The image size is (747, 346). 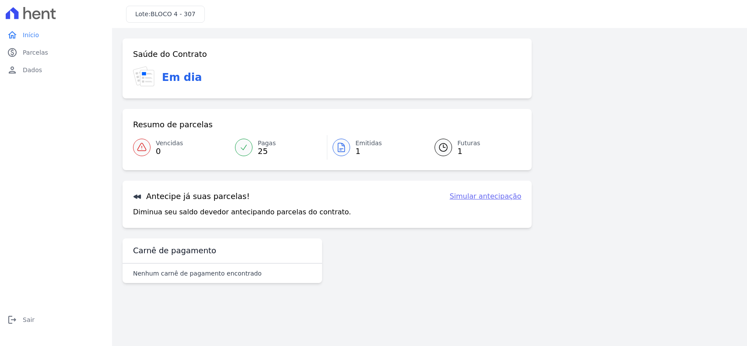 I want to click on a: personDados, so click(x=56, y=70).